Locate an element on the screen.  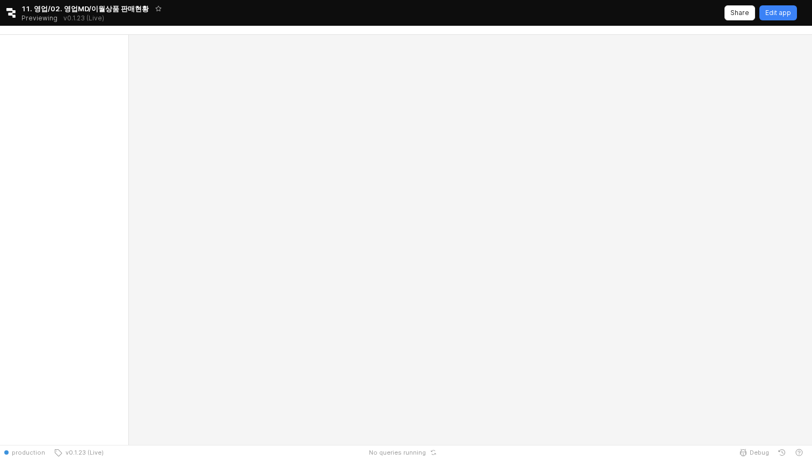
button: Help is located at coordinates (799, 453).